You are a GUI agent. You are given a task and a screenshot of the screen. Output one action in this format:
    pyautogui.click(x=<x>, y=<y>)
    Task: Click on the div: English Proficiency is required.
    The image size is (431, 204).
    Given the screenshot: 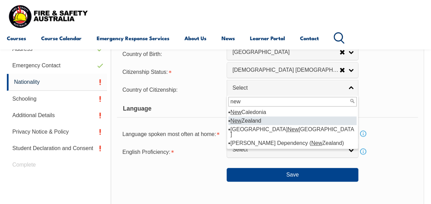 What is the action you would take?
    pyautogui.click(x=172, y=151)
    